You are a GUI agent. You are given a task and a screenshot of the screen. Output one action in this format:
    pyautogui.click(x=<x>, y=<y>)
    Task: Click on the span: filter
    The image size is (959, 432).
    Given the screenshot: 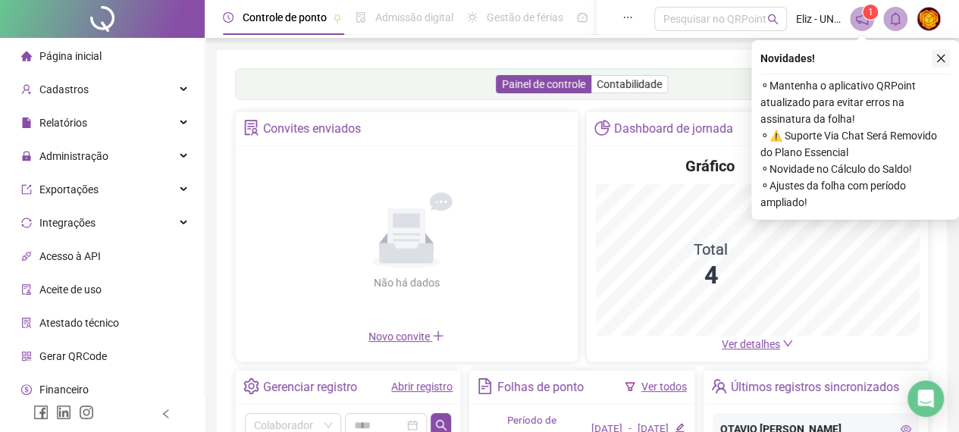 What is the action you would take?
    pyautogui.click(x=630, y=387)
    